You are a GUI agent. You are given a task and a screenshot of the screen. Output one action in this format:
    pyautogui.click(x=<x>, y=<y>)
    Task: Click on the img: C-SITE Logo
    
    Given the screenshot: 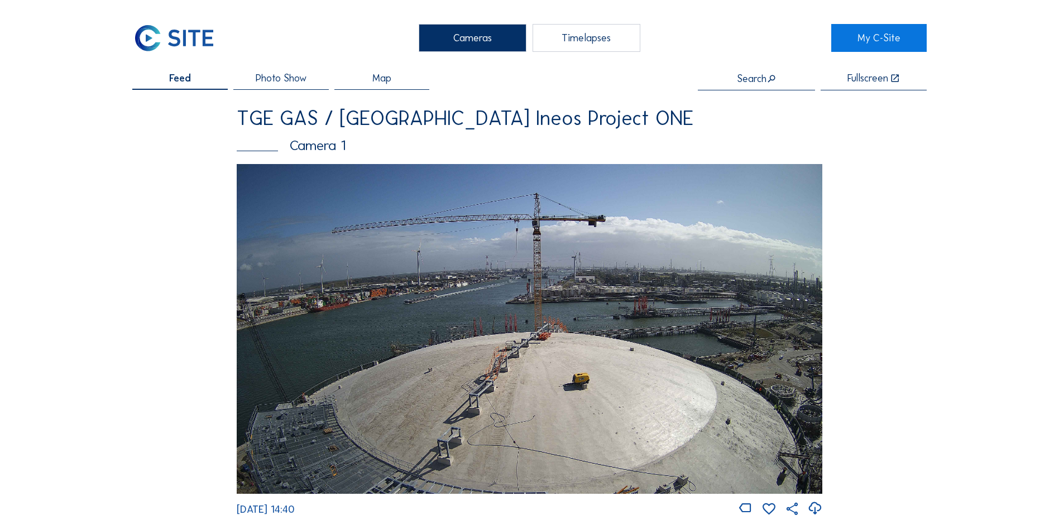 What is the action you would take?
    pyautogui.click(x=174, y=38)
    